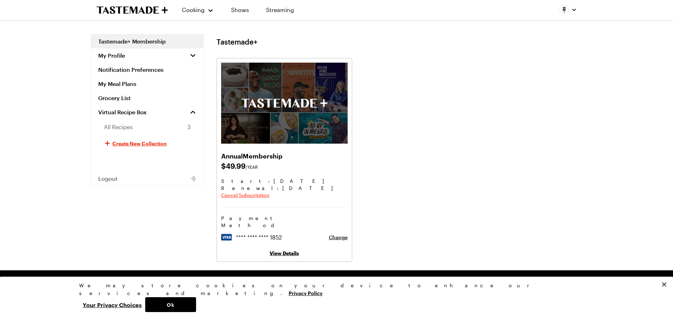 The image size is (673, 317). What do you see at coordinates (189, 127) in the screenshot?
I see `span: 3` at bounding box center [189, 127].